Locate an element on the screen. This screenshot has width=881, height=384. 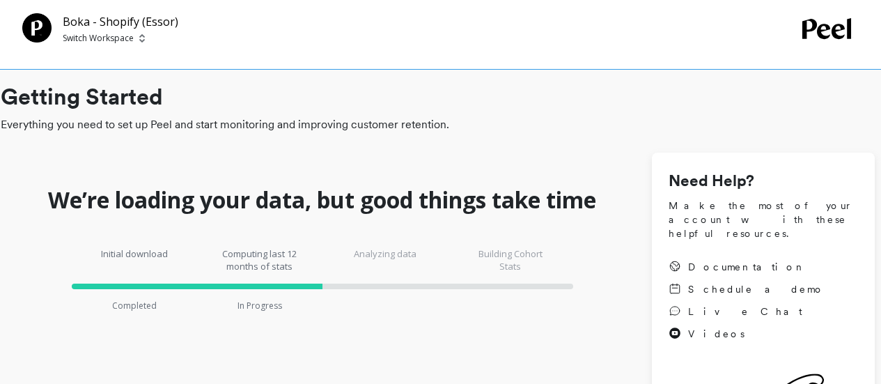
a: Schedule a demo is located at coordinates (746, 289).